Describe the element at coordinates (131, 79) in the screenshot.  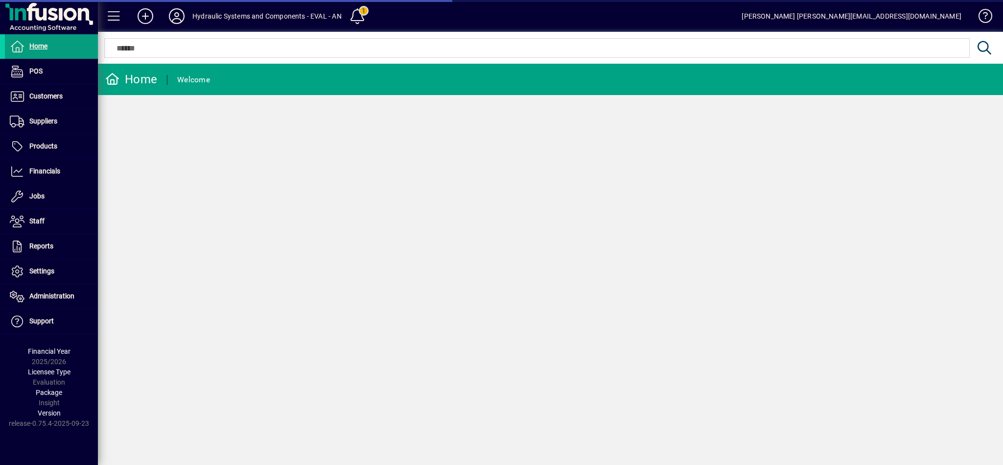
I see `div: Home` at that location.